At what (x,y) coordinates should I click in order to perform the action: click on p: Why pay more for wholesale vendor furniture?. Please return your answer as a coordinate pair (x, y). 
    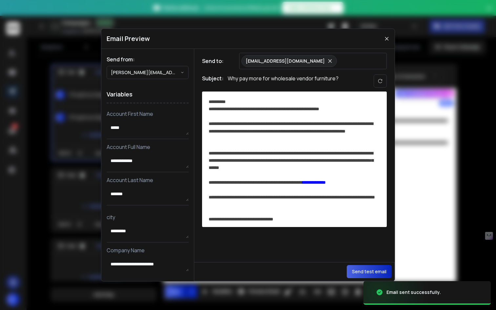
    Looking at the image, I should click on (283, 81).